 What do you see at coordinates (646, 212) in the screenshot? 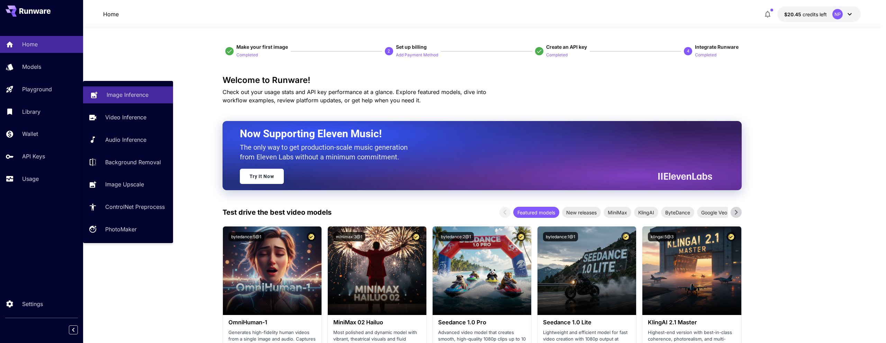
I see `span: KlingAI` at bounding box center [646, 212].